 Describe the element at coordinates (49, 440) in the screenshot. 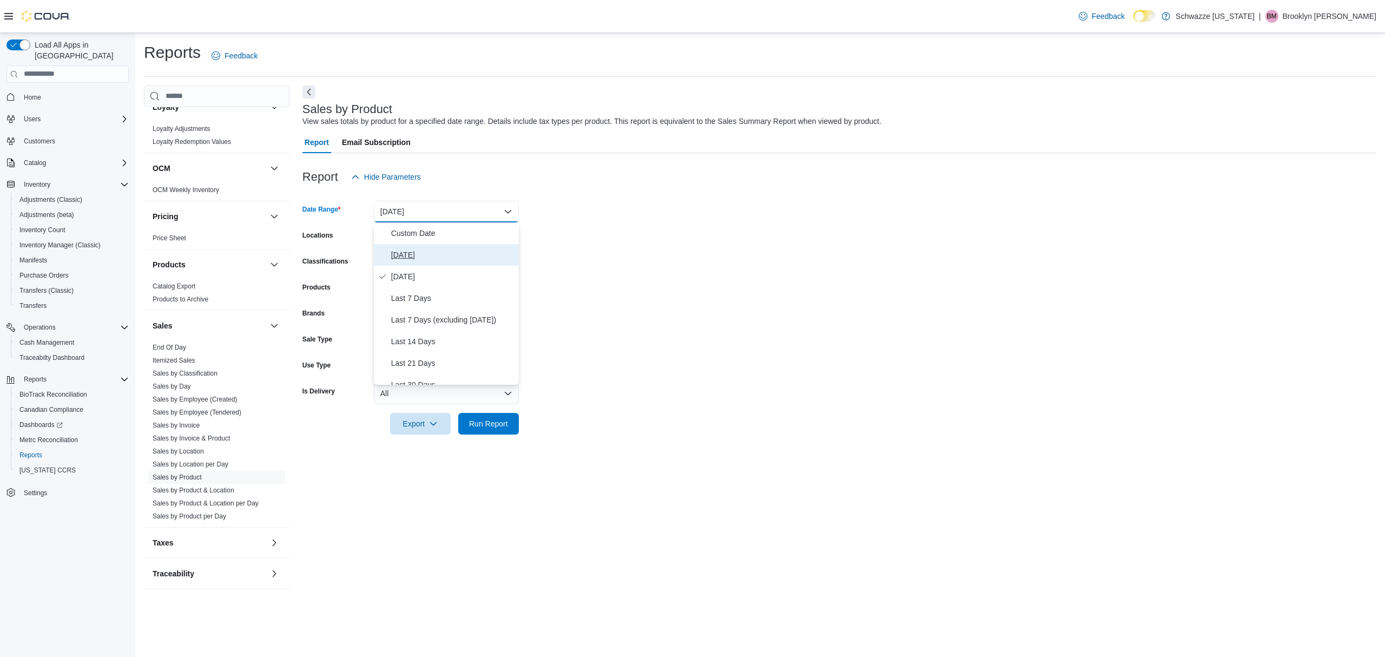

I see `a: Metrc Reconciliation` at that location.